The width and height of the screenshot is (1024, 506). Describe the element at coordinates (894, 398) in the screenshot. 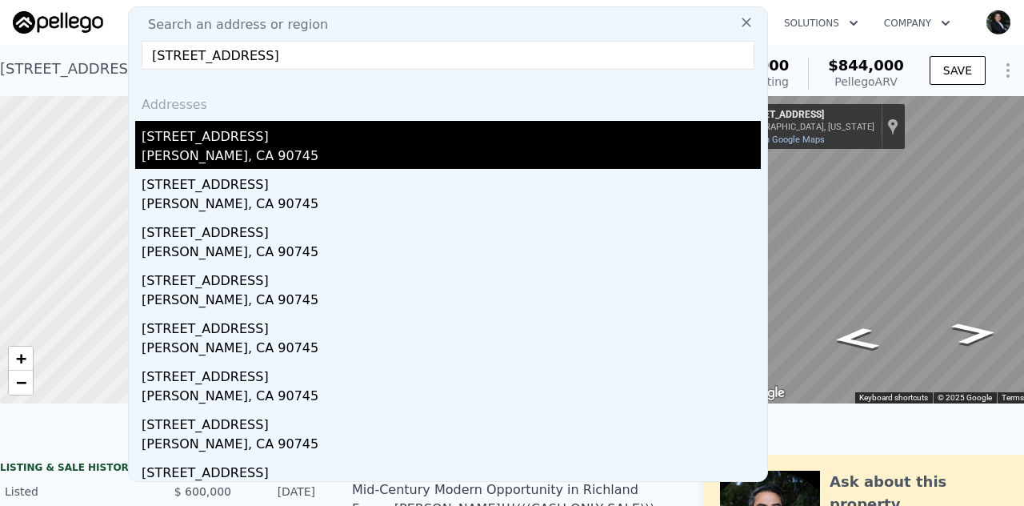

I see `button: Keyboard shortcuts` at that location.